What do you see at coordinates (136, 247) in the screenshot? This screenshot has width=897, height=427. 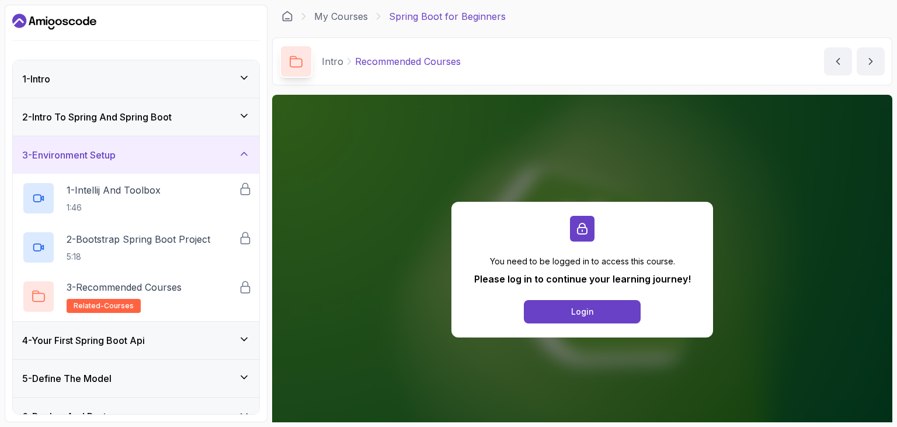 I see `button: 2-Bootstrap Spring Boot Project5:18` at bounding box center [136, 247].